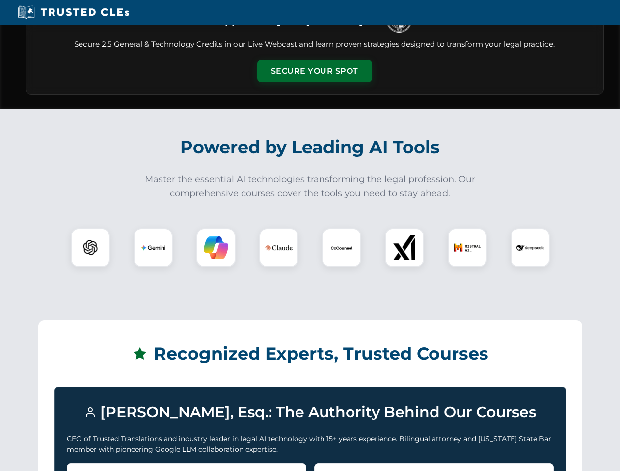  What do you see at coordinates (310, 444) in the screenshot?
I see `p: CEO of Trusted Translations and industry leader in legal AI technology with 15+ years experience....` at bounding box center [310, 444].